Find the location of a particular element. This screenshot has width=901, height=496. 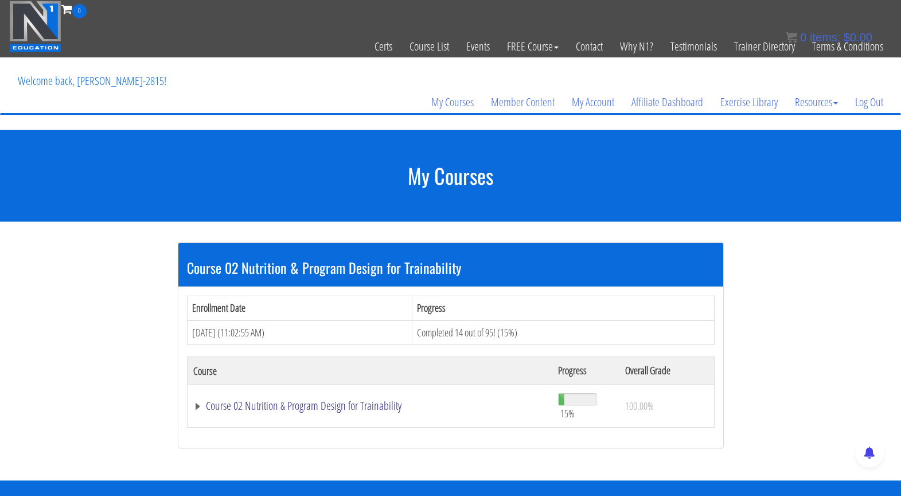

th: Course is located at coordinates (369, 371).